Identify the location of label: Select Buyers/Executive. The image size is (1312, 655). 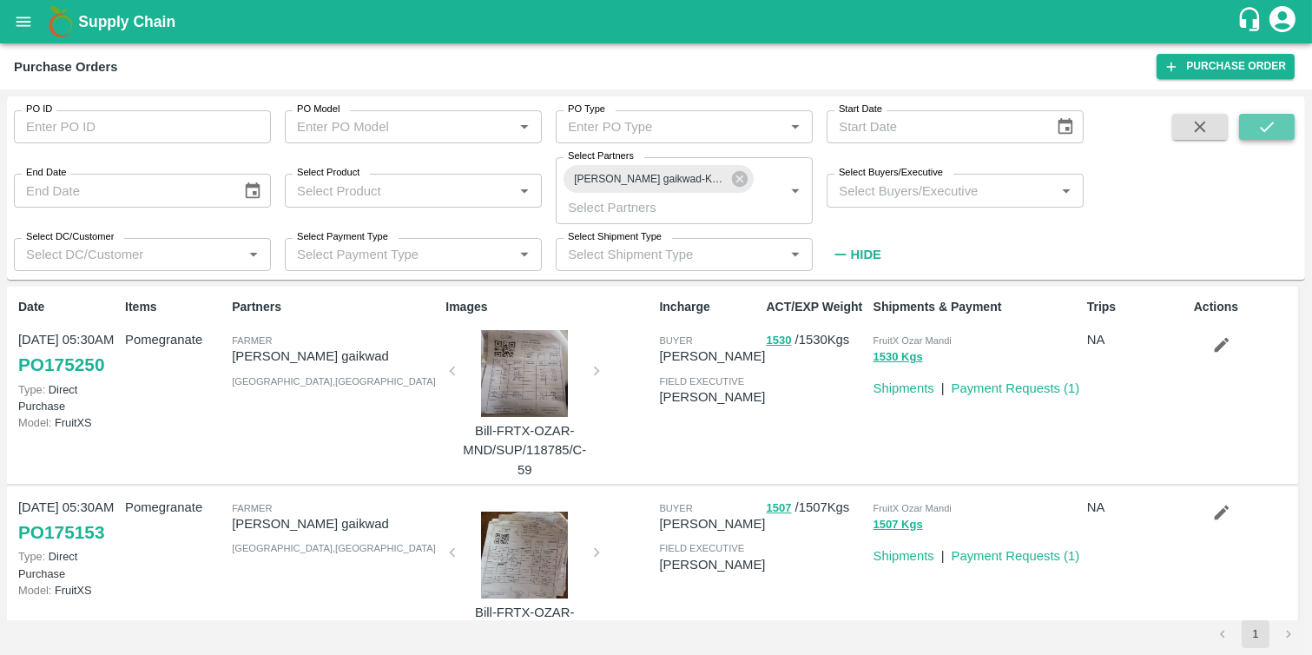
(891, 173).